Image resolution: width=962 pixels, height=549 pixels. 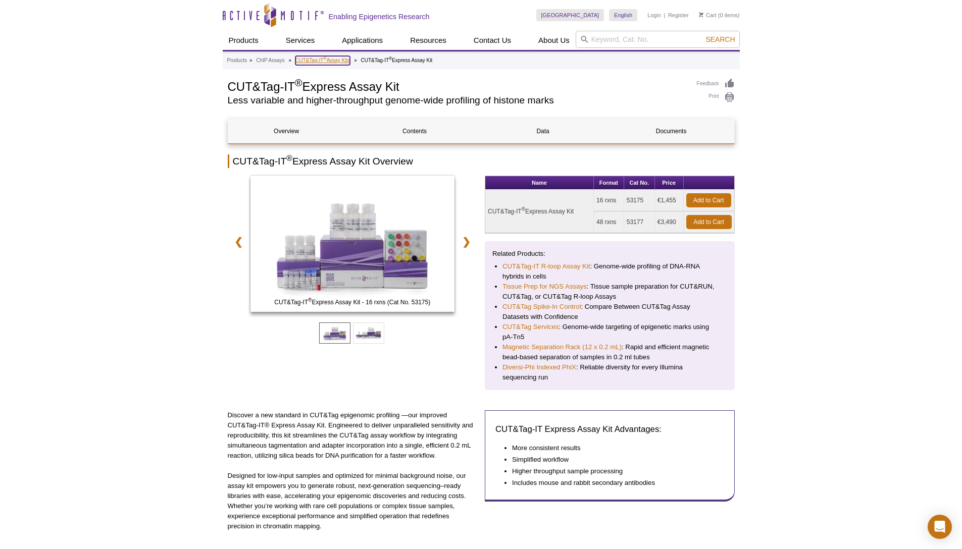 I want to click on img: CUT&Tag-IT Express Assay Kit - 16 rxns, so click(x=352, y=244).